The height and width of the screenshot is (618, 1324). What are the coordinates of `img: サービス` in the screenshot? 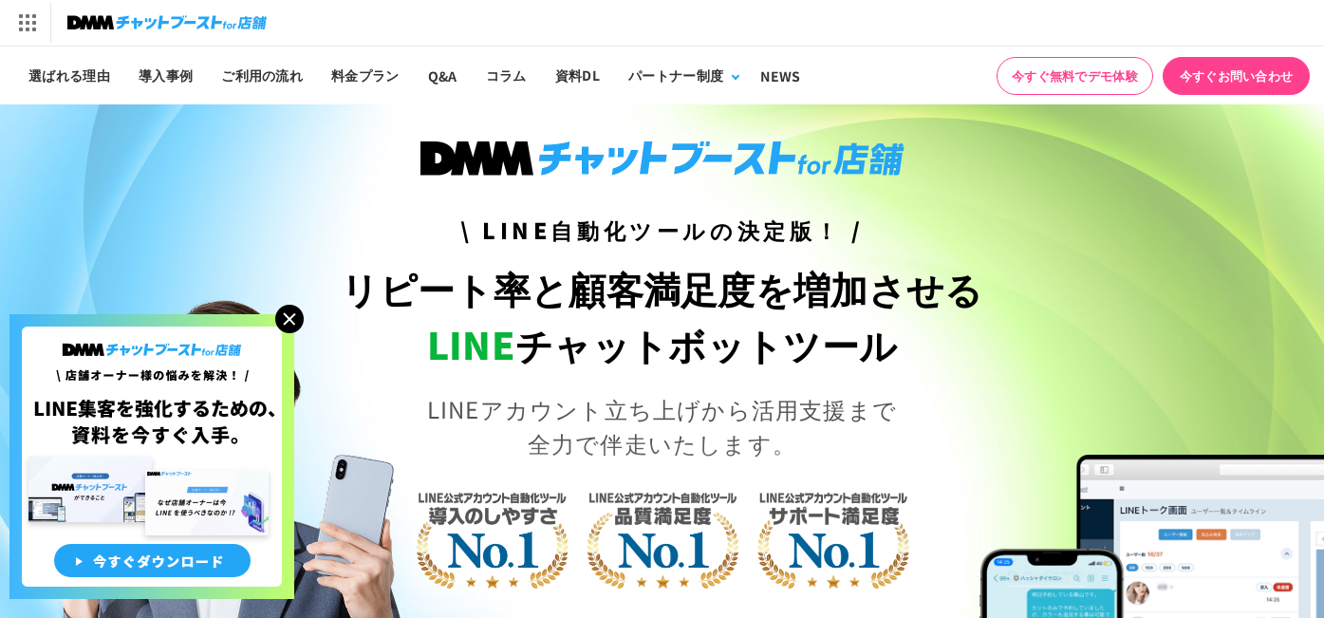 It's located at (27, 23).